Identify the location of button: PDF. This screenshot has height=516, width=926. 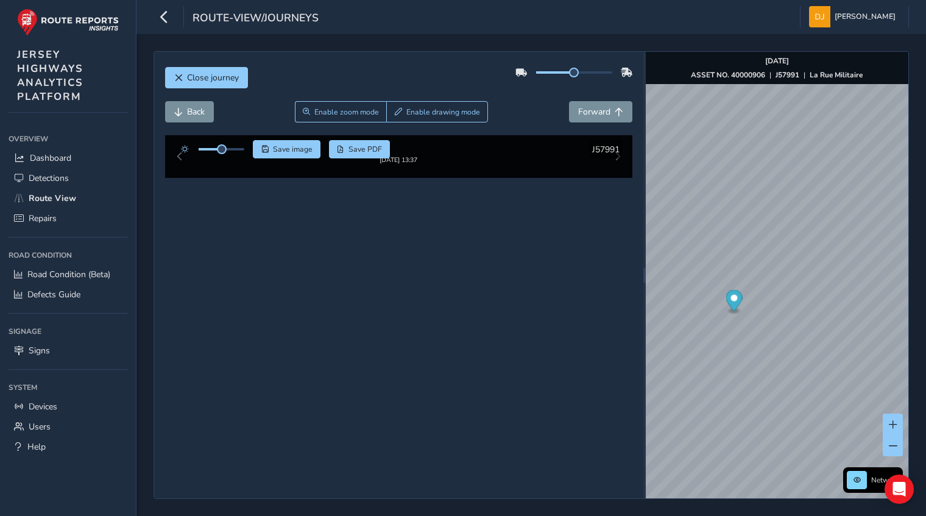
(359, 149).